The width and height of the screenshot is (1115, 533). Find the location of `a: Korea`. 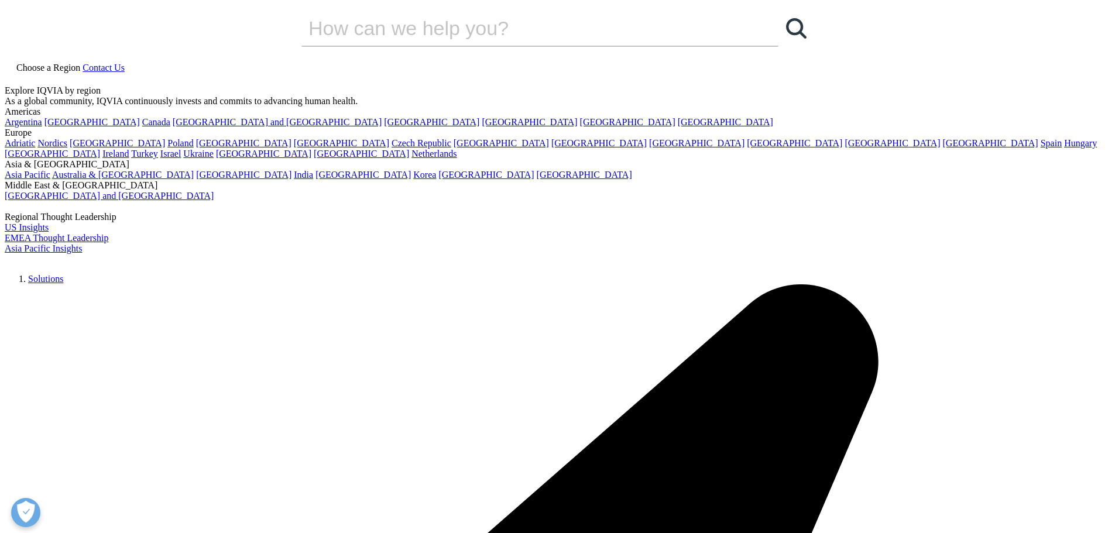

a: Korea is located at coordinates (424, 174).